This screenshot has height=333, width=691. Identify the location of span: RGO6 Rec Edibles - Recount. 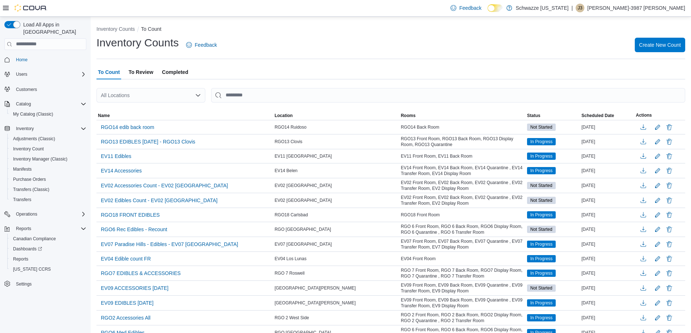
(134, 229).